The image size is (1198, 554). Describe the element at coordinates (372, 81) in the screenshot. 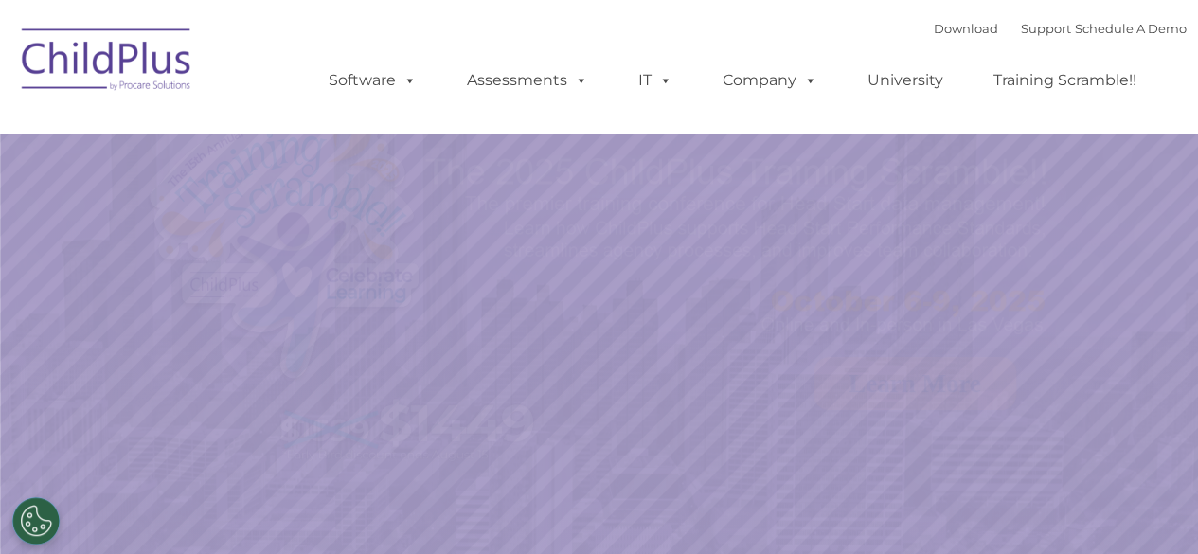

I see `a: Software` at that location.